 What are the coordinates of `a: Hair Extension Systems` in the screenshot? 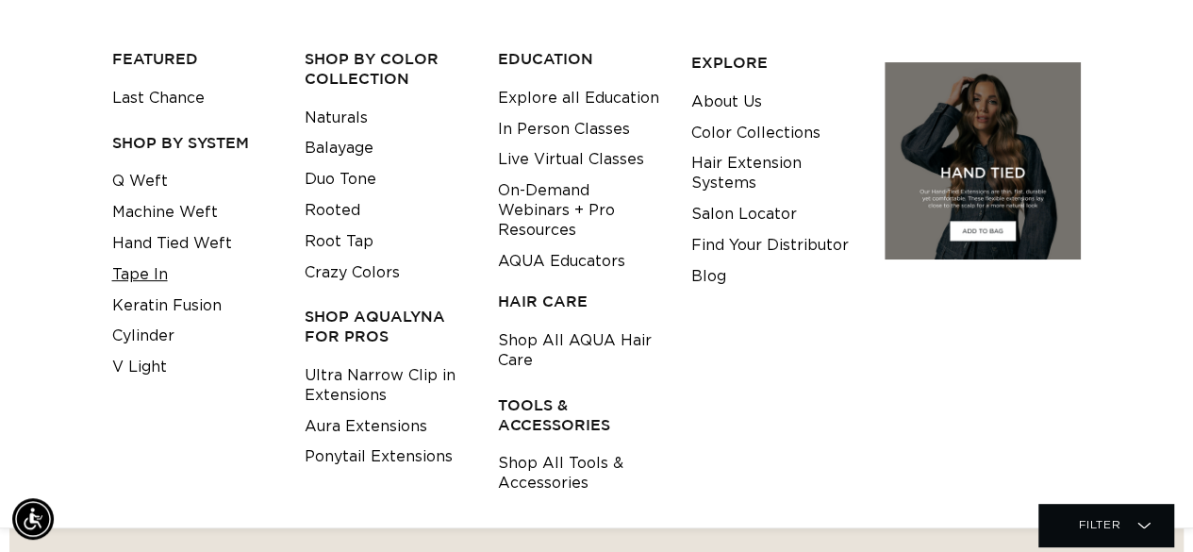 It's located at (773, 174).